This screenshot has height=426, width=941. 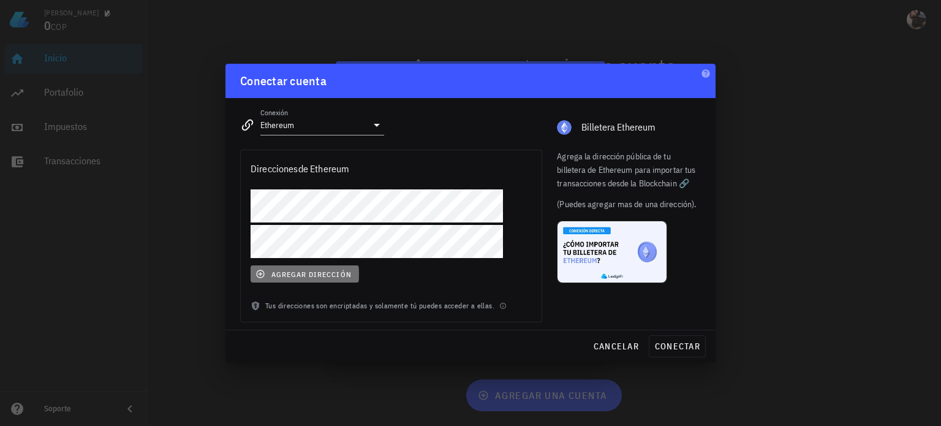 What do you see at coordinates (304, 274) in the screenshot?
I see `button: agregar dirección` at bounding box center [304, 274].